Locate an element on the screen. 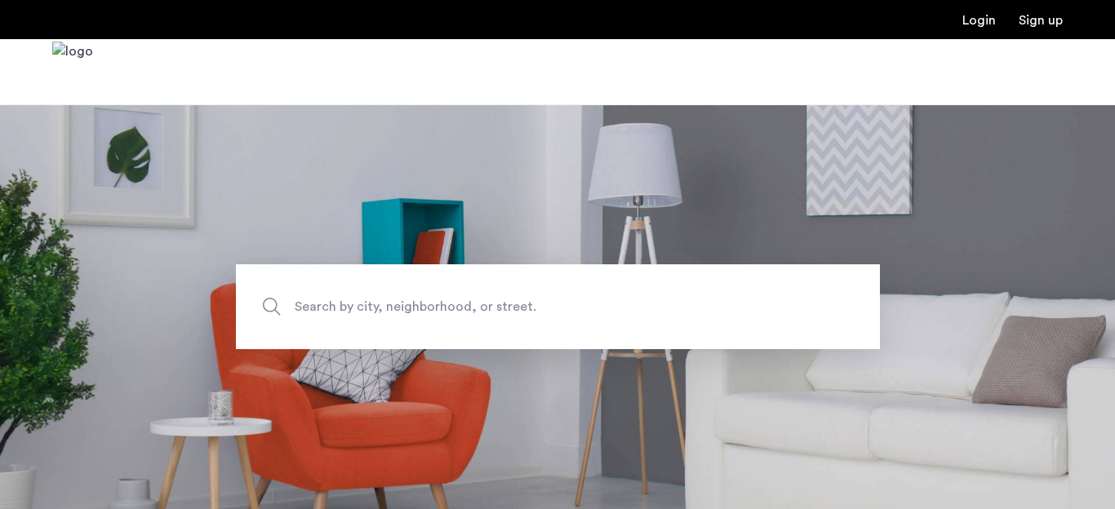  input: Apartment Search is located at coordinates (558, 307).